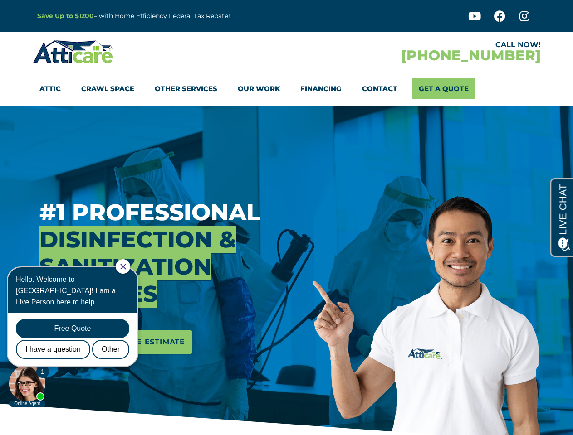 This screenshot has height=435, width=573. I want to click on strong: Save Up to $1200, so click(65, 16).